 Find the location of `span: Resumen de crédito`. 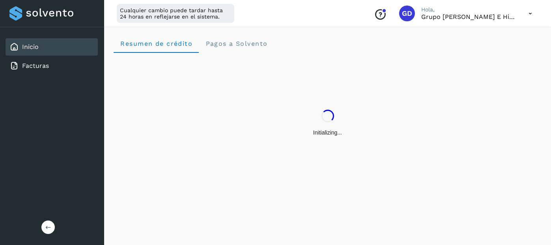

span: Resumen de crédito is located at coordinates (156, 43).